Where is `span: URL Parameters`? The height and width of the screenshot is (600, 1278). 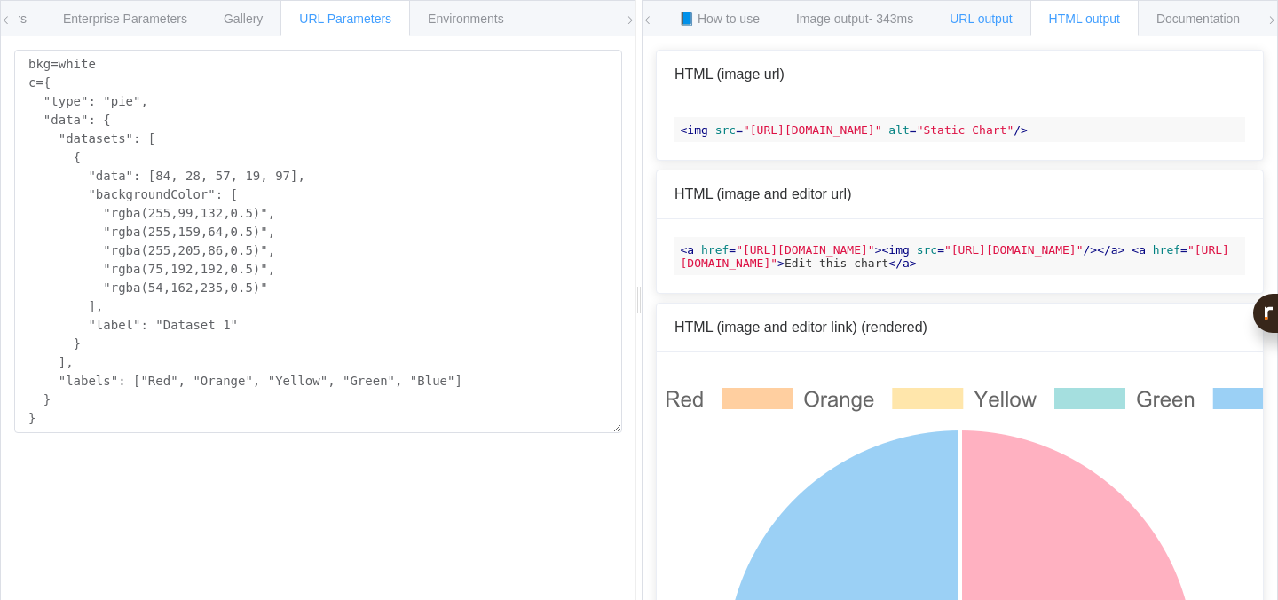 span: URL Parameters is located at coordinates (345, 19).